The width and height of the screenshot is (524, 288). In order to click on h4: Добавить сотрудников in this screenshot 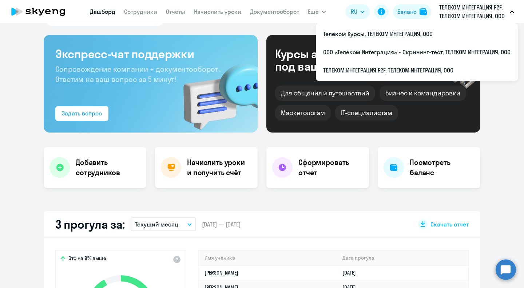, I will do `click(108, 167)`.